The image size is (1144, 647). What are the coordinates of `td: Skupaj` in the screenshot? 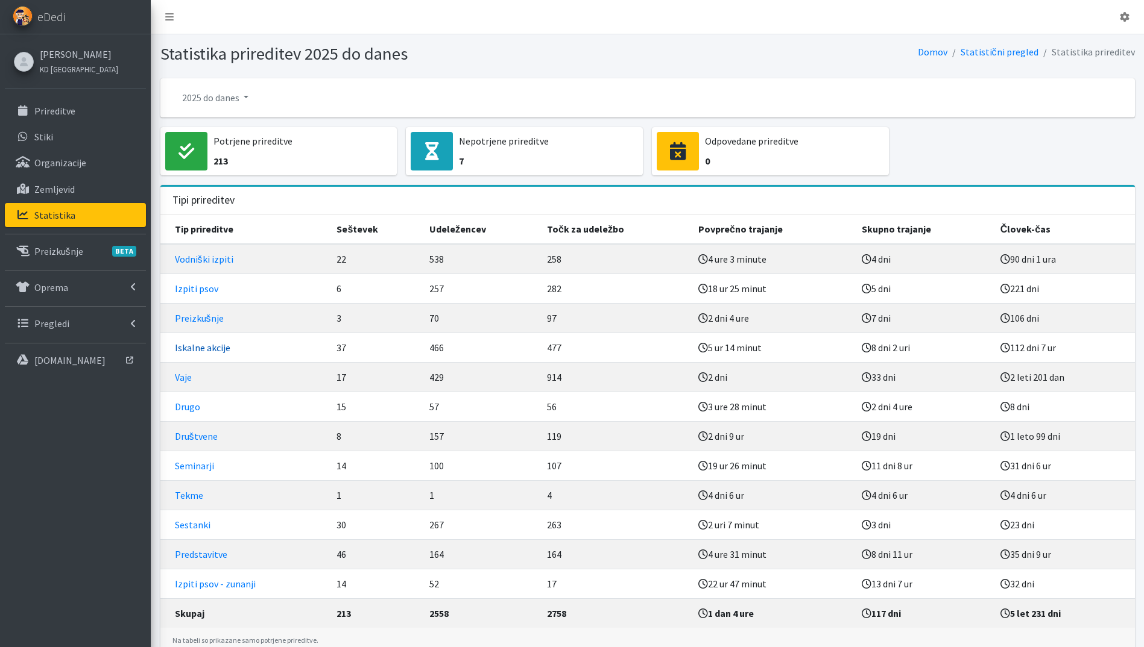 It's located at (245, 613).